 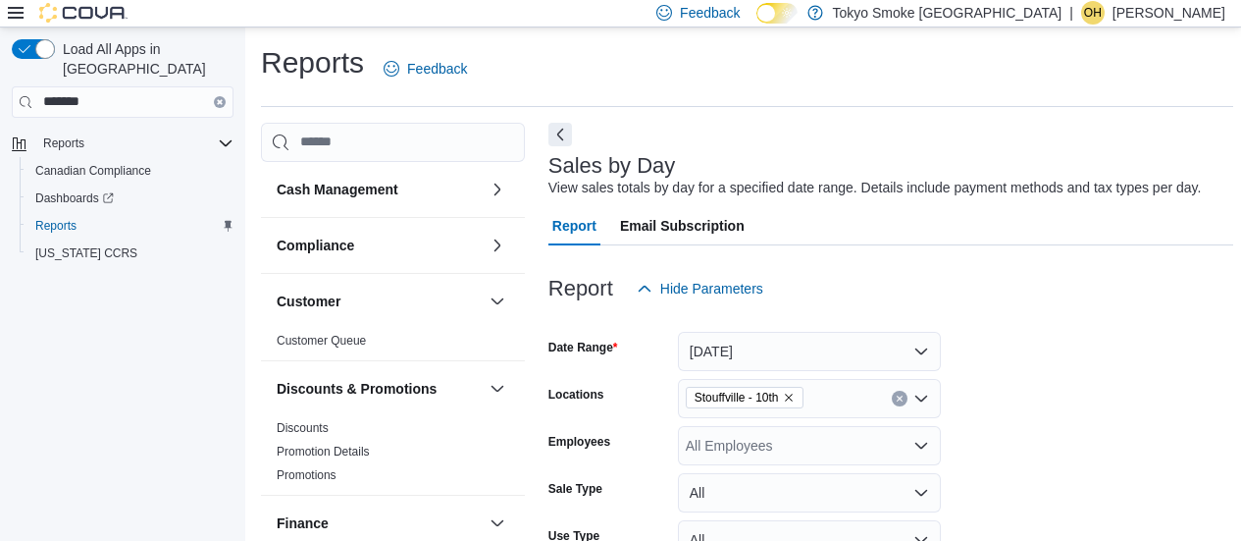 What do you see at coordinates (302, 523) in the screenshot?
I see `h3: Finance` at bounding box center [302, 523].